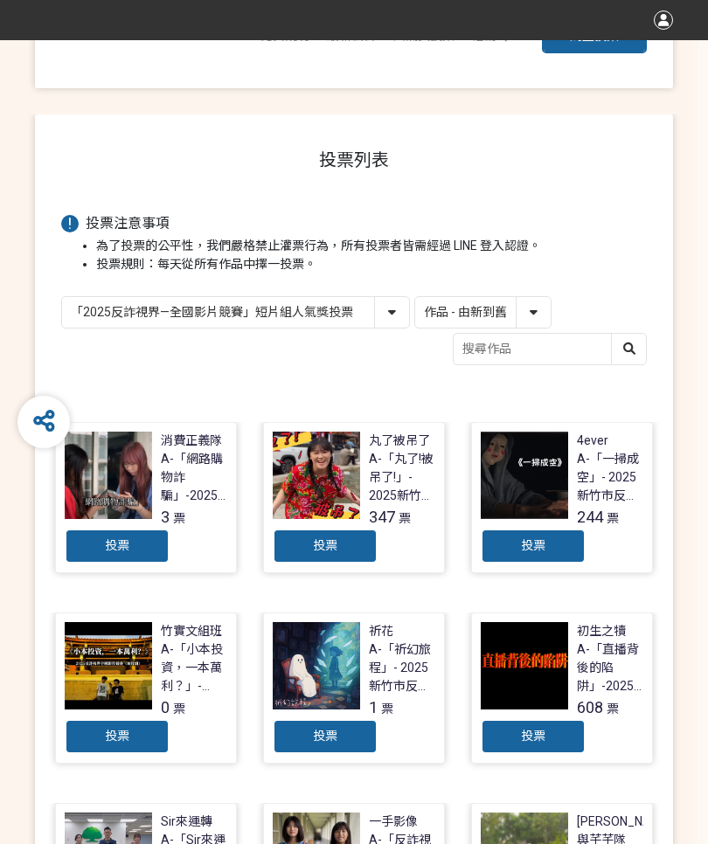 This screenshot has height=844, width=708. Describe the element at coordinates (549, 349) in the screenshot. I see `input: 搜尋作品` at that location.